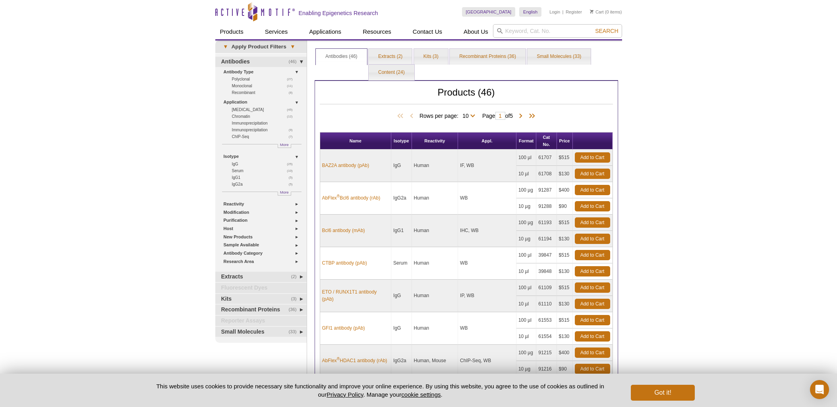  What do you see at coordinates (262, 237) in the screenshot?
I see `a: New Products` at bounding box center [262, 237].